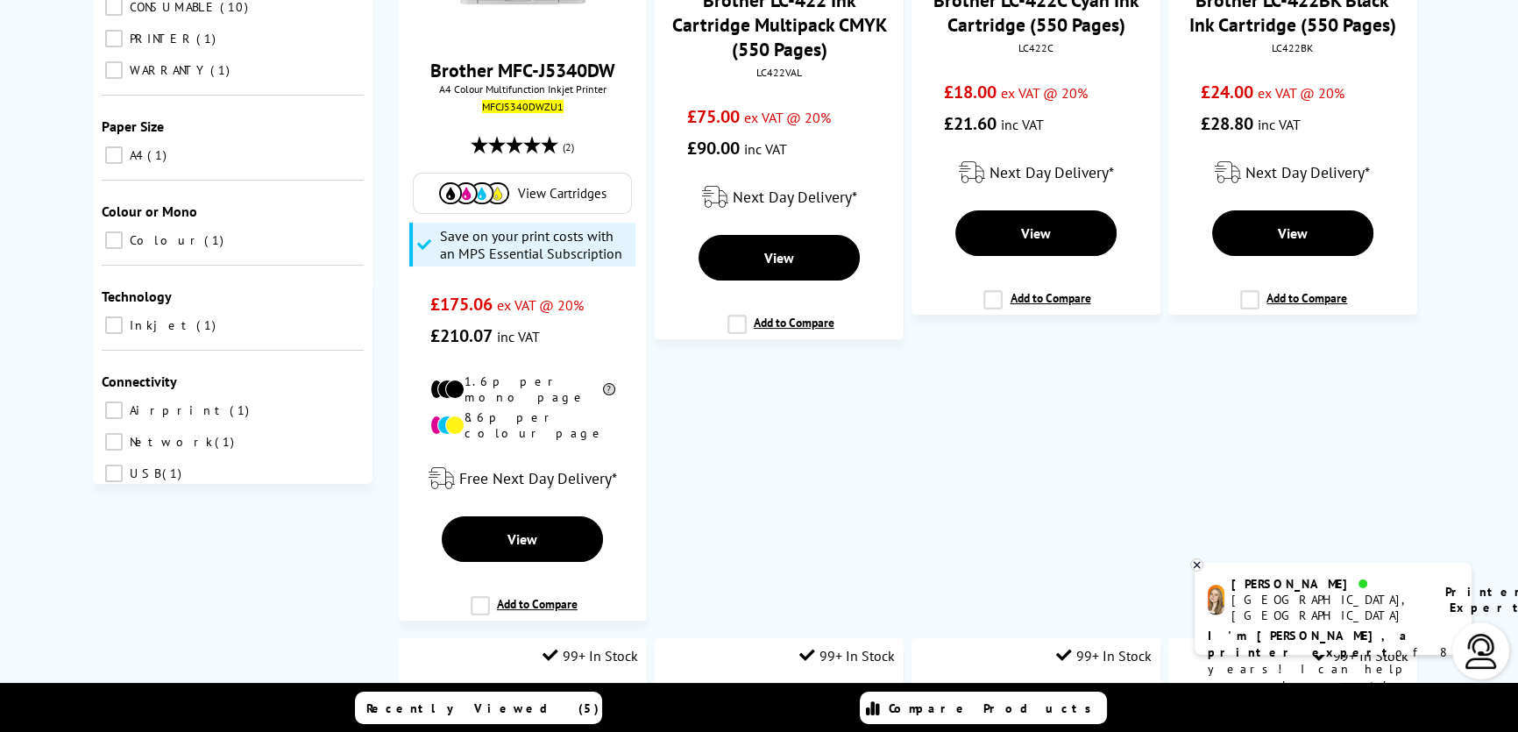 Image resolution: width=1518 pixels, height=732 pixels. What do you see at coordinates (461, 304) in the screenshot?
I see `span: £175.06` at bounding box center [461, 304].